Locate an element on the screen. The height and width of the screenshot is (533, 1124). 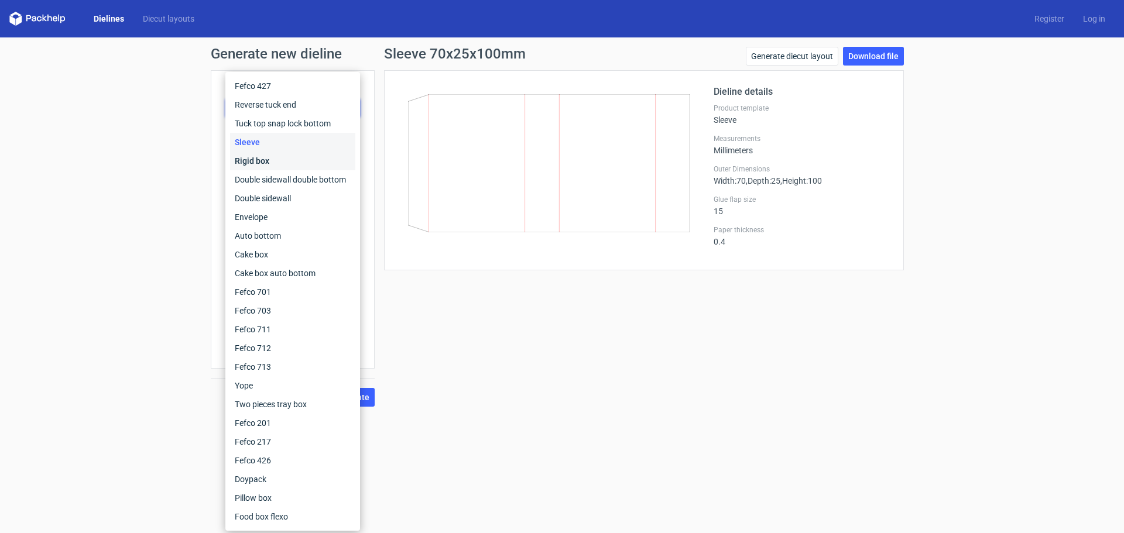
h1: Sleeve 70x25x100mm is located at coordinates (455, 54).